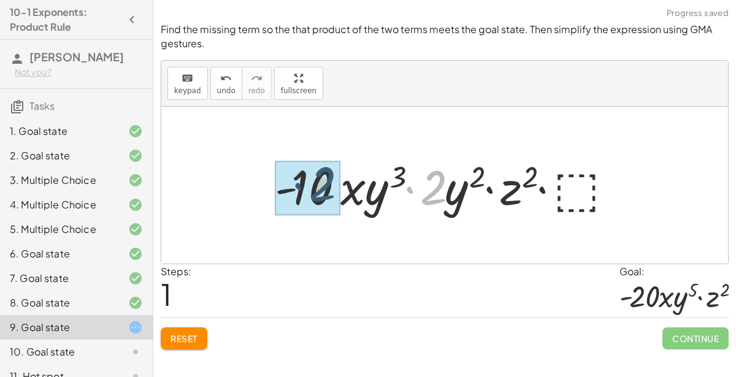  What do you see at coordinates (59, 229) in the screenshot?
I see `div: 5. Multiple Choice` at bounding box center [59, 229].